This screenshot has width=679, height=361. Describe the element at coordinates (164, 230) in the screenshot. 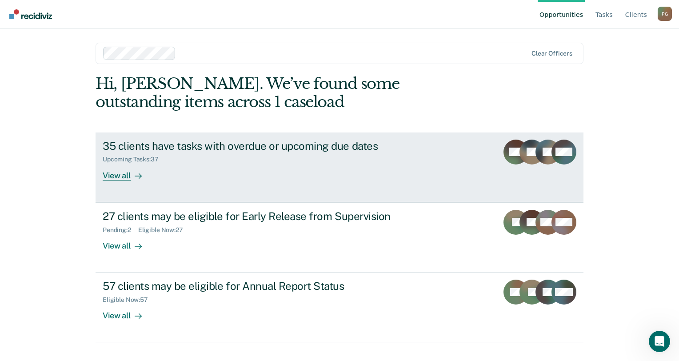

I see `div: Eligible Now : 27` at that location.